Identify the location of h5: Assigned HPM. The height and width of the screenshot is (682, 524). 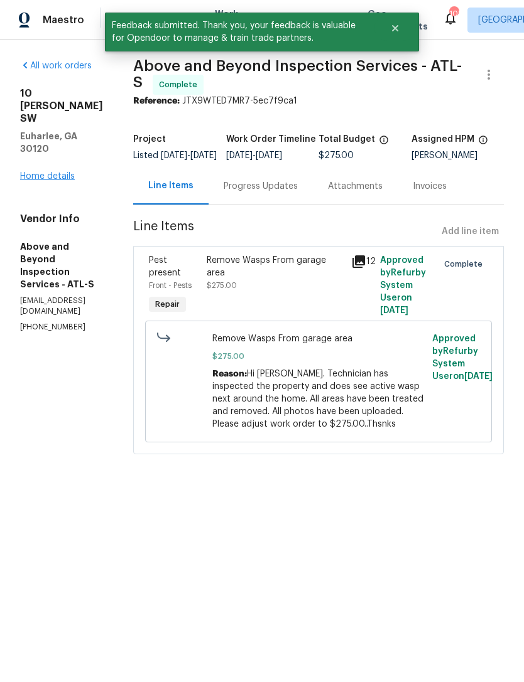
(443, 139).